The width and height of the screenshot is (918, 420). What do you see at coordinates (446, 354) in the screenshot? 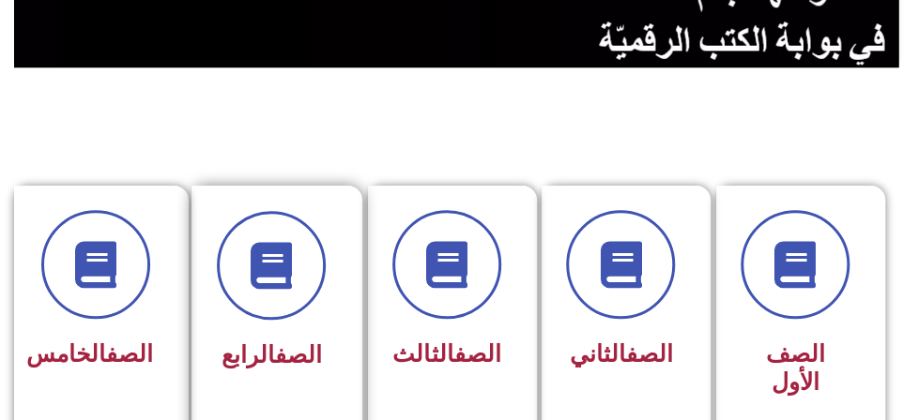
I see `span: الثالث` at bounding box center [446, 354].